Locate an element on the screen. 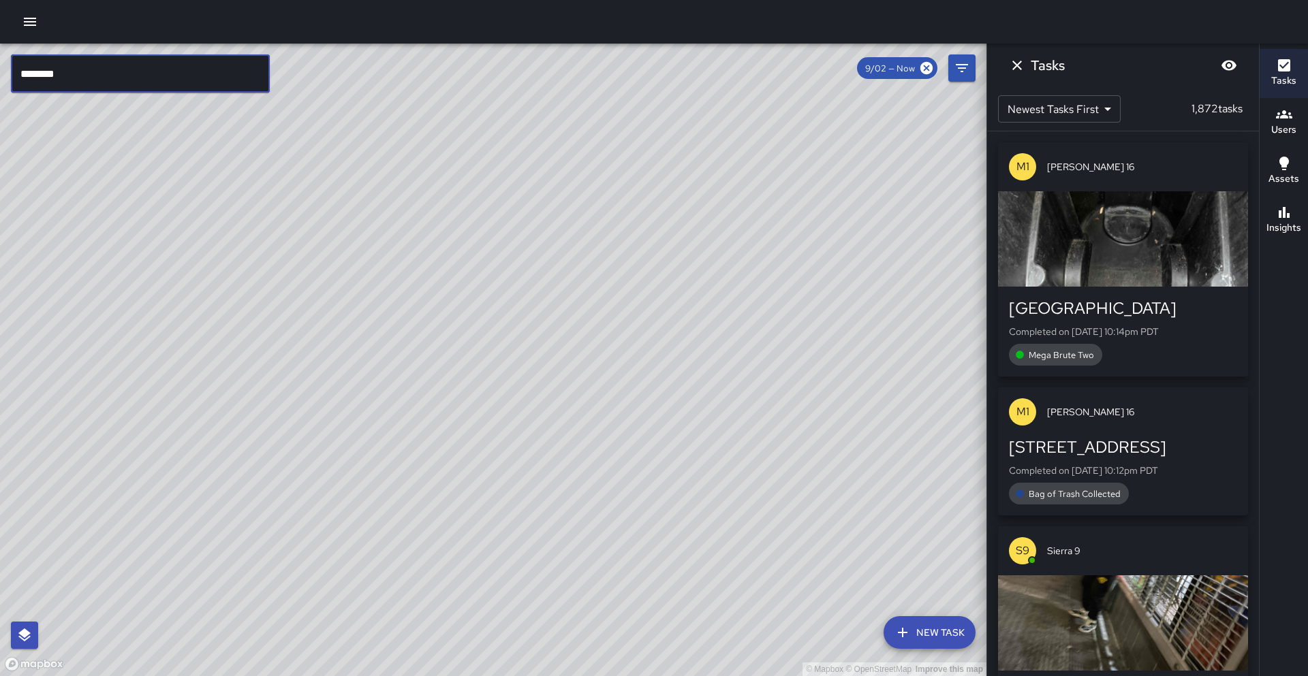 This screenshot has height=676, width=1308. h6: Assets is located at coordinates (1283, 179).